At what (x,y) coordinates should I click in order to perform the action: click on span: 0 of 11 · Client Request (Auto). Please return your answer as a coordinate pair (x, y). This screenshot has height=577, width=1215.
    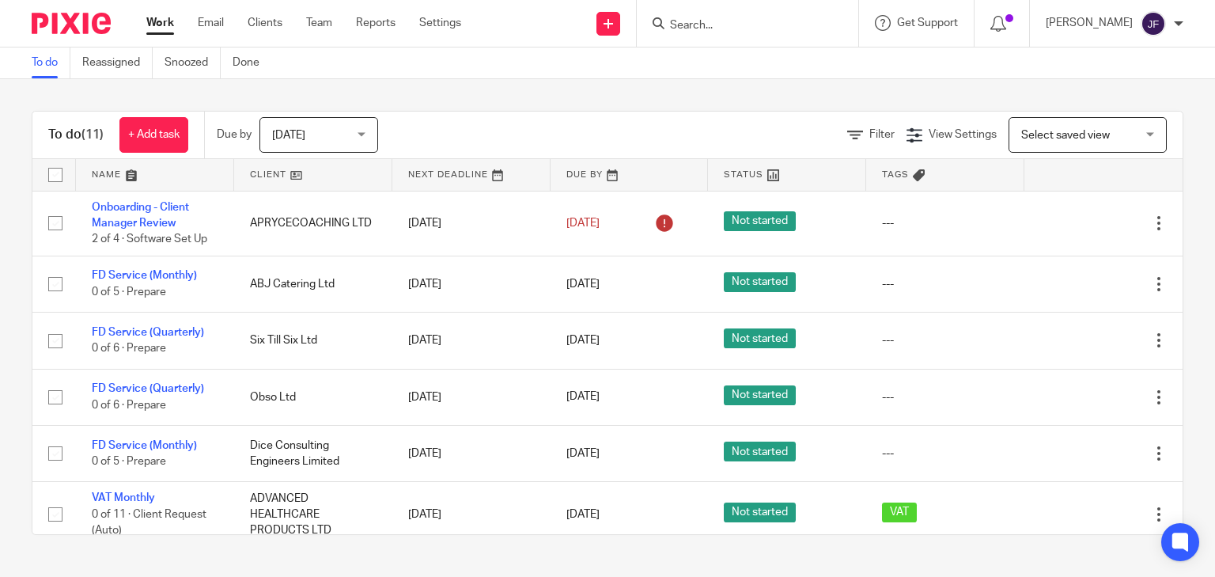
    Looking at the image, I should click on (149, 522).